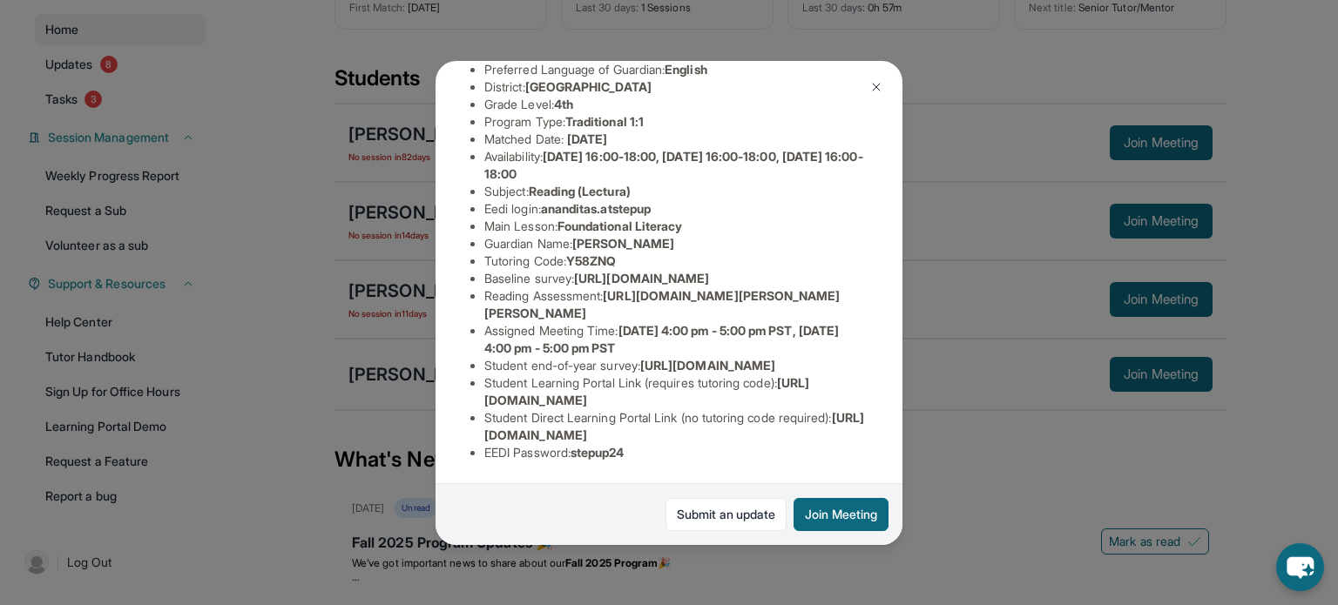 The width and height of the screenshot is (1338, 605). Describe the element at coordinates (676, 244) in the screenshot. I see `li: Guardian Name :` at that location.